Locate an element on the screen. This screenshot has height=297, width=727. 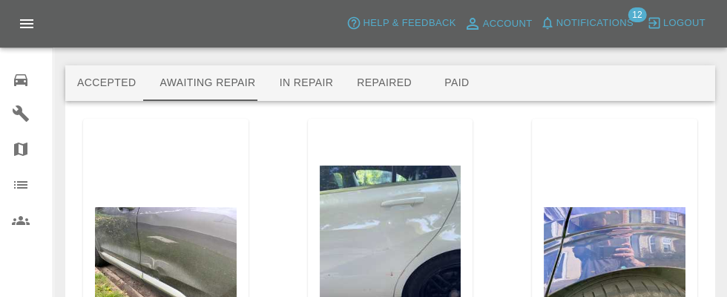
span: Help & Feedback is located at coordinates (409, 23).